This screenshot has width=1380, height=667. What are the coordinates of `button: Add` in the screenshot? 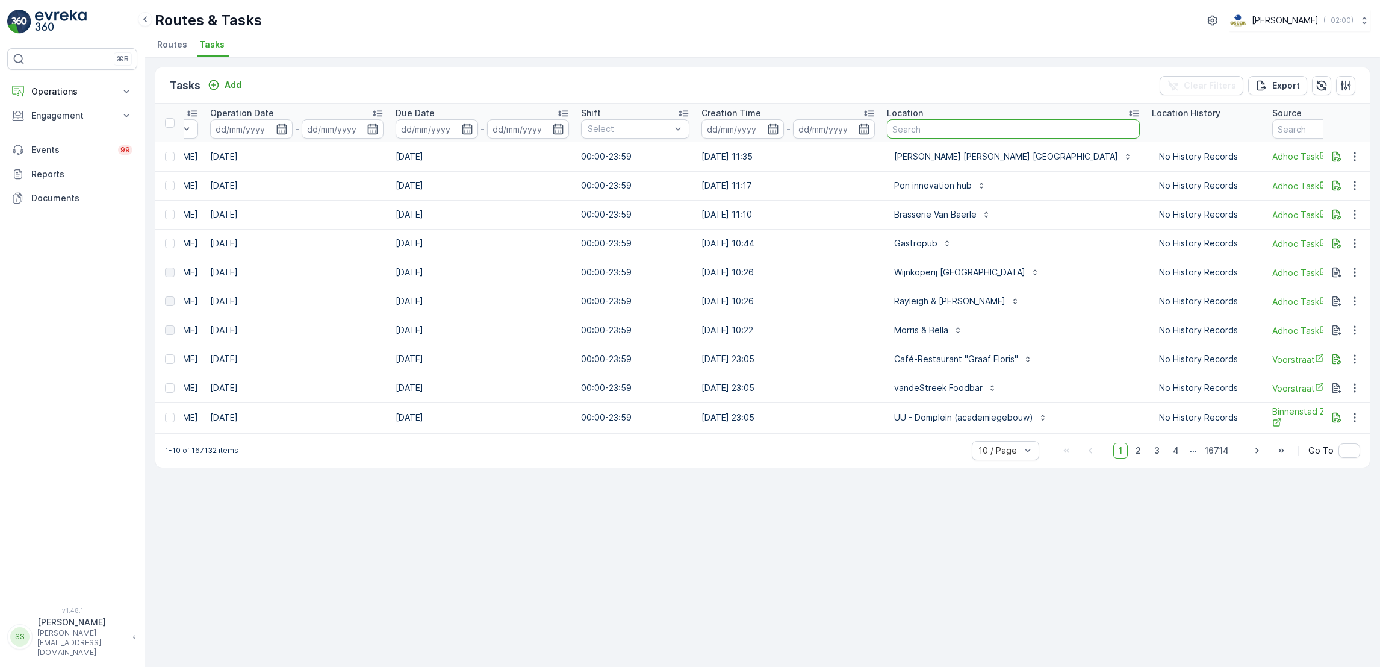 It's located at (225, 85).